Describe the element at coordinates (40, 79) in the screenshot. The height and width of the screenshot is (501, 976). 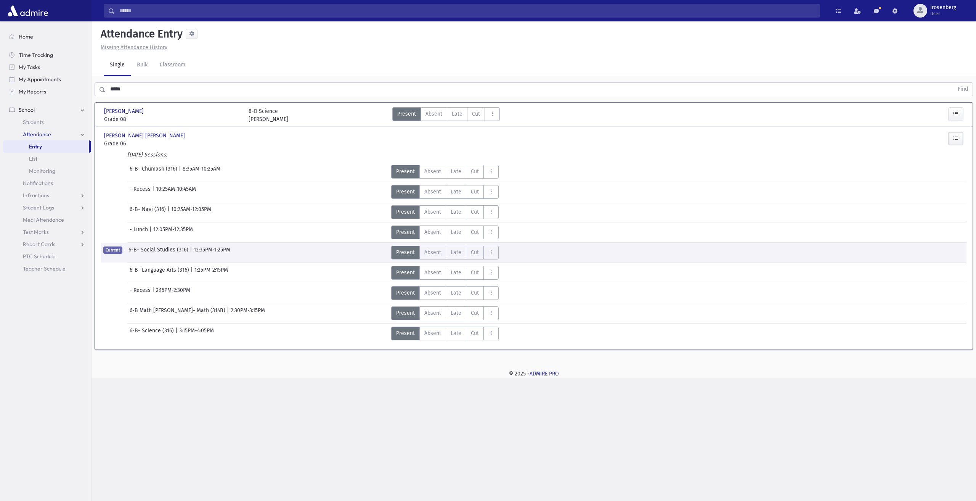
I see `span: My Appointments` at that location.